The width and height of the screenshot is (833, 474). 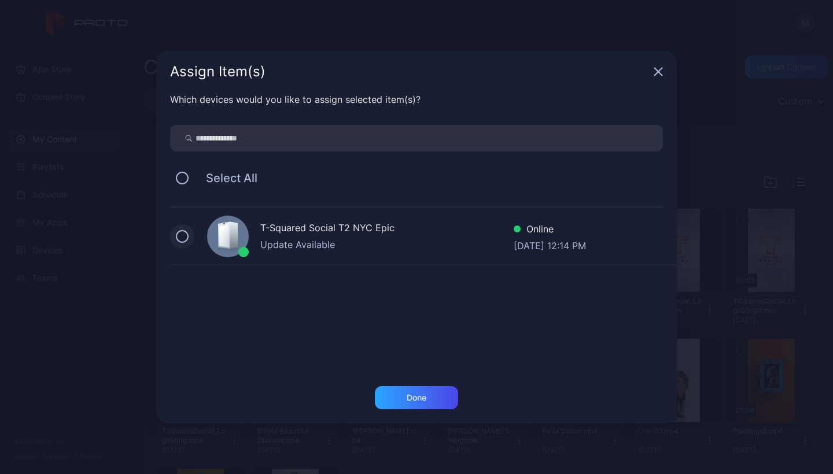 What do you see at coordinates (410, 72) in the screenshot?
I see `div: Assign Item(s)` at bounding box center [410, 72].